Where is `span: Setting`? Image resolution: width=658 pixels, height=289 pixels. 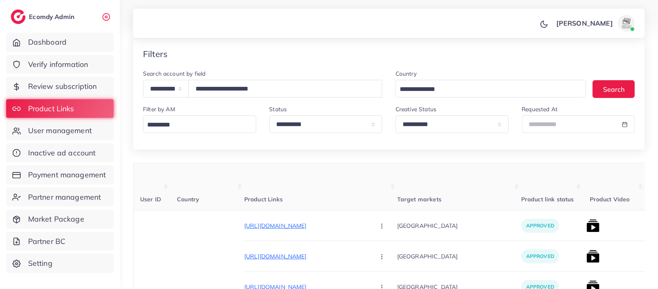
span: Setting is located at coordinates (40, 263).